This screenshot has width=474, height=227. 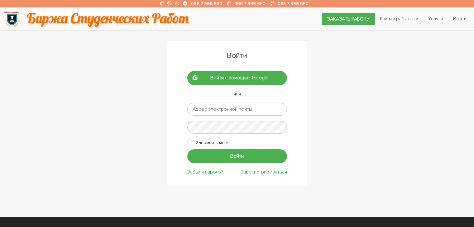 What do you see at coordinates (435, 19) in the screenshot?
I see `a: Услуги` at bounding box center [435, 19].